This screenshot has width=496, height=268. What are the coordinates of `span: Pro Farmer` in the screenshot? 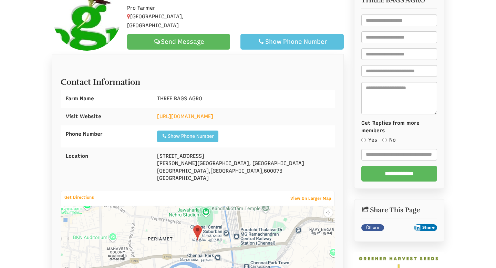 It's located at (141, 8).